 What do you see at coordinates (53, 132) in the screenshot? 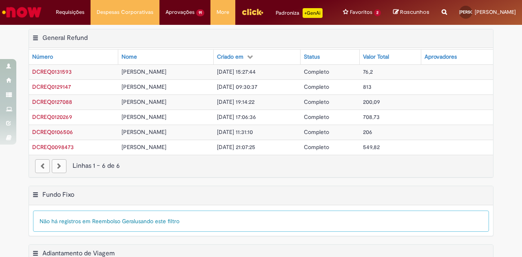
I see `span: DCREQ0106506` at bounding box center [53, 132].